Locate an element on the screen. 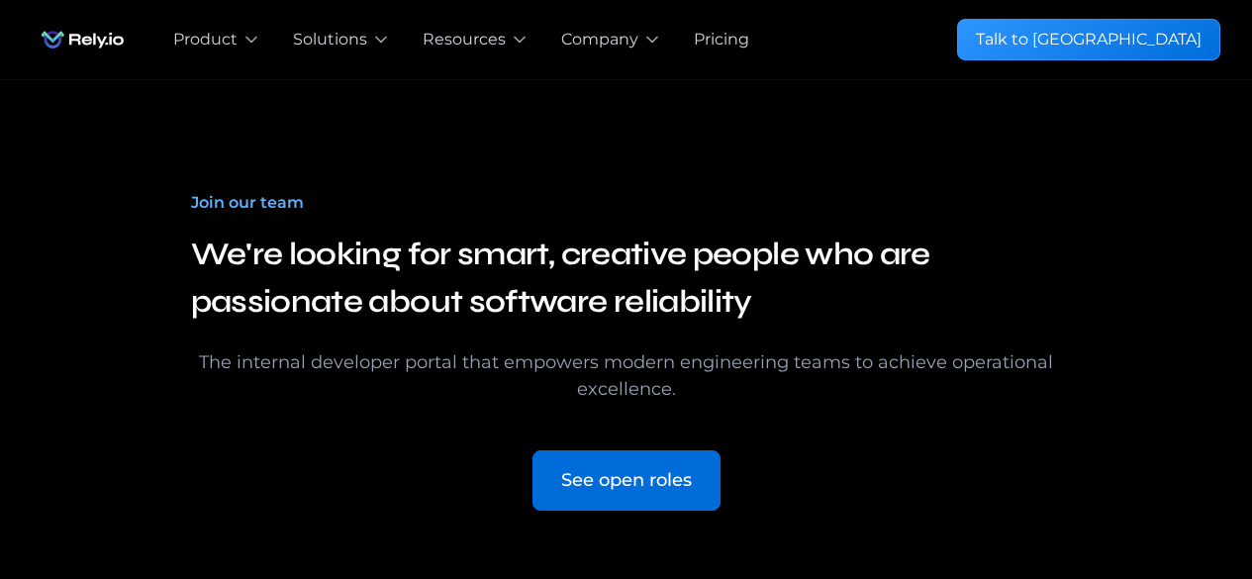  div: Resources is located at coordinates (464, 40).